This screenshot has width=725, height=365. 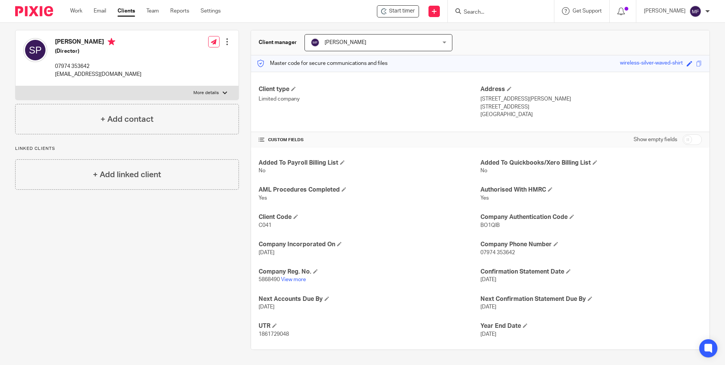 What do you see at coordinates (76, 11) in the screenshot?
I see `a: Work` at bounding box center [76, 11].